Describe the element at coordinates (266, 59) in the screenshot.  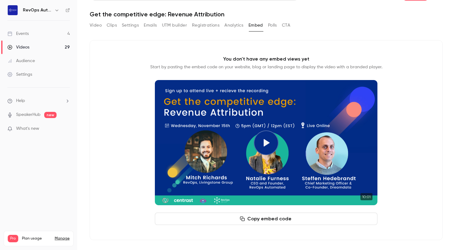
I see `p: You don't have any embed views yet` at that location.